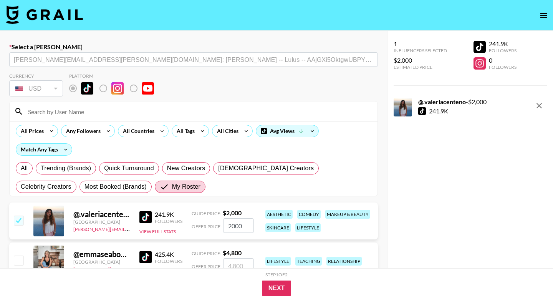 This screenshot has width=553, height=299. Describe the element at coordinates (420, 50) in the screenshot. I see `div: Influencers Selected` at that location.